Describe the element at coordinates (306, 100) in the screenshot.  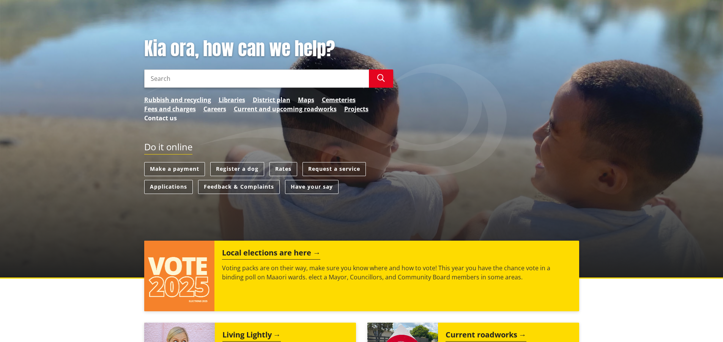
I see `a: Maps` at that location.